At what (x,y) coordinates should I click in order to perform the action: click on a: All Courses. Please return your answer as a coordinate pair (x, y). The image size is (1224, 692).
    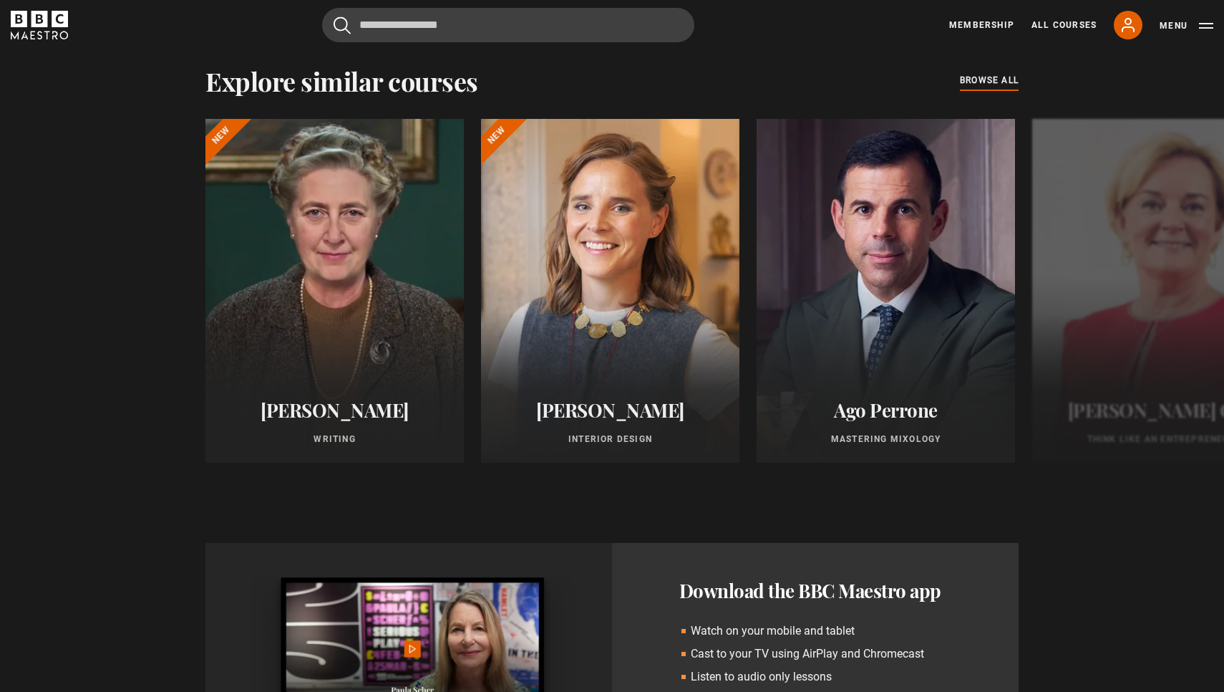
    Looking at the image, I should click on (1064, 25).